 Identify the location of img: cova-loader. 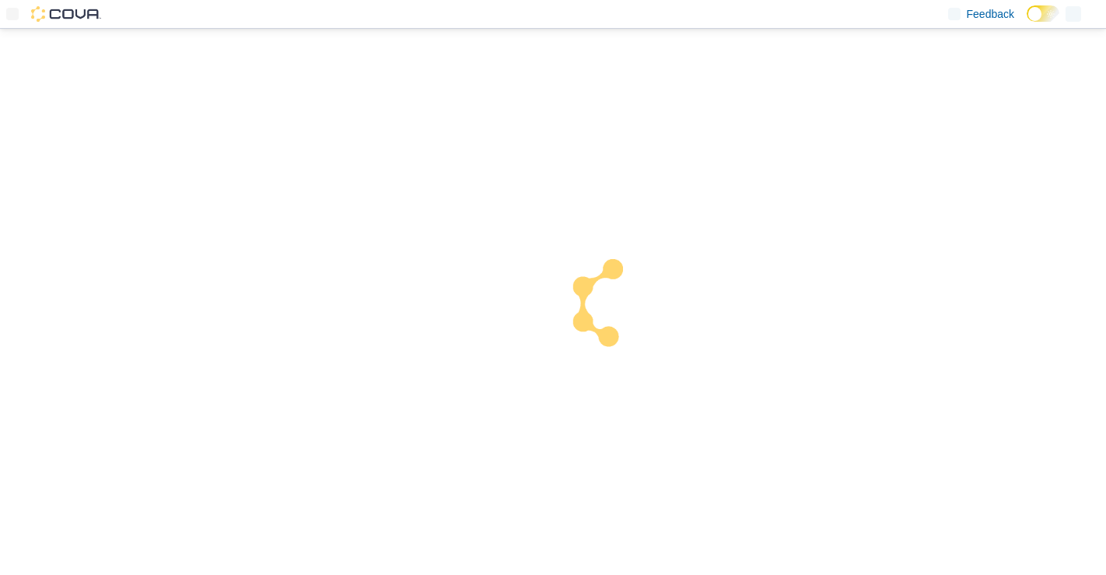
(611, 306).